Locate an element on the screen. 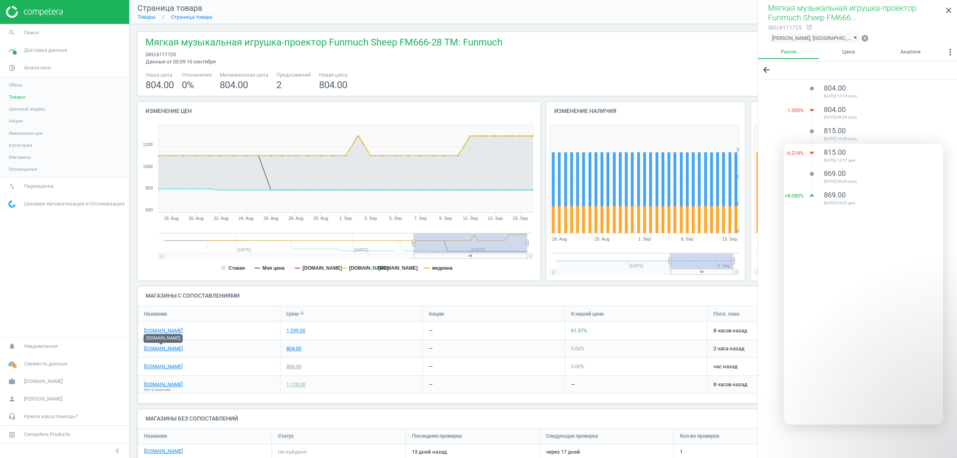 The width and height of the screenshot is (957, 458). tspan: 20. Aug is located at coordinates (196, 218).